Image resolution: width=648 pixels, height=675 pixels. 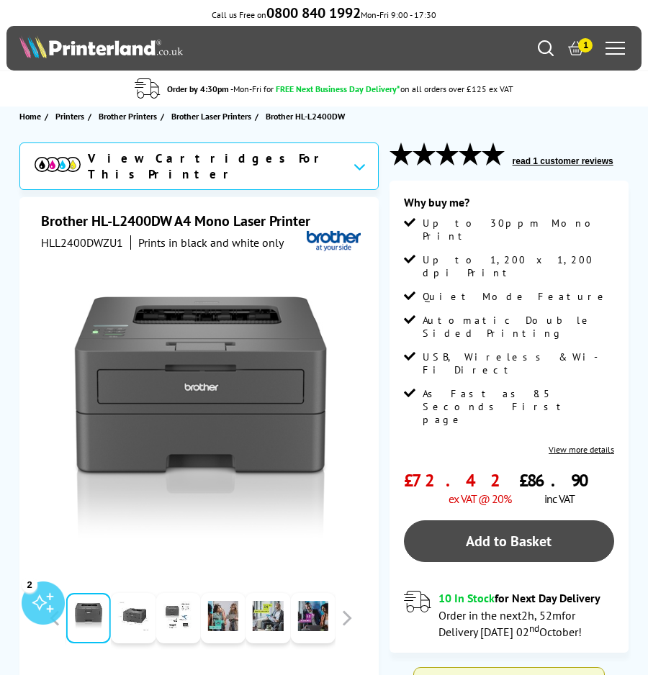 I want to click on span: HLL2400DWZU1, so click(x=82, y=243).